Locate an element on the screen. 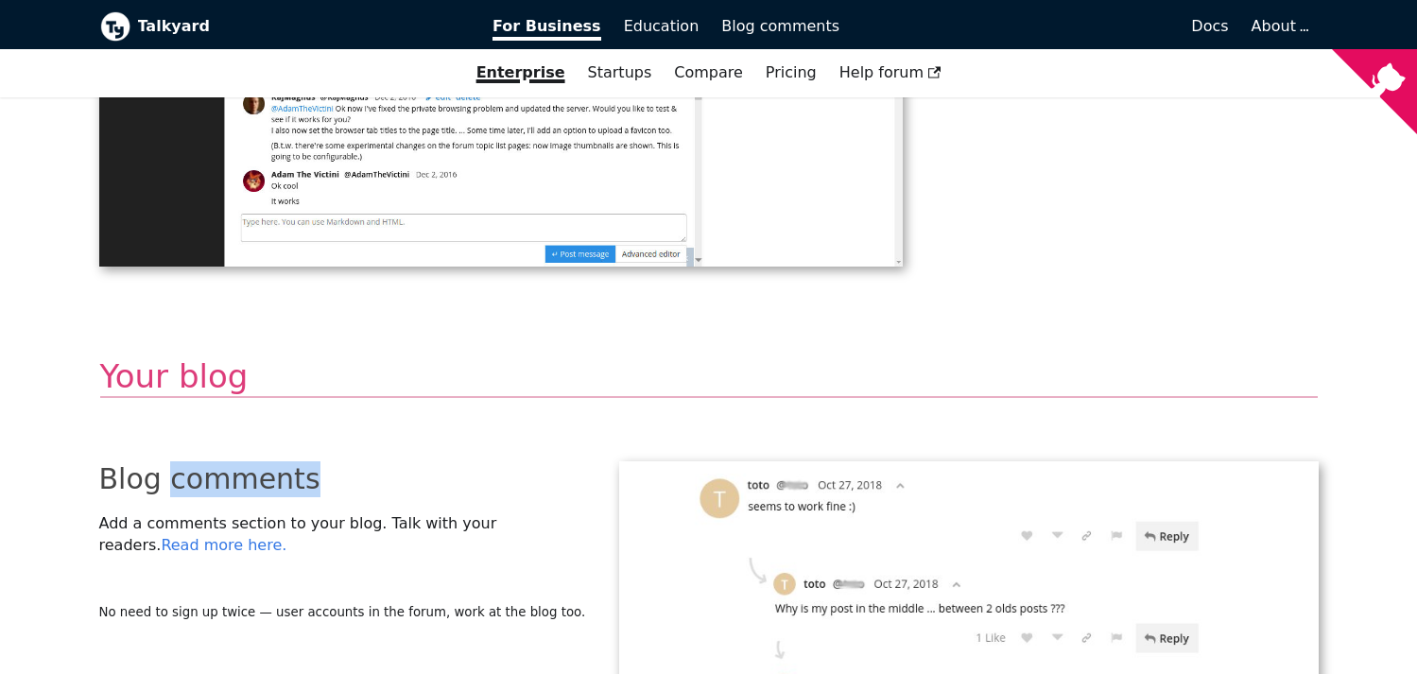 This screenshot has height=674, width=1417. a: Talkyard logoTalkyard is located at coordinates (284, 26).